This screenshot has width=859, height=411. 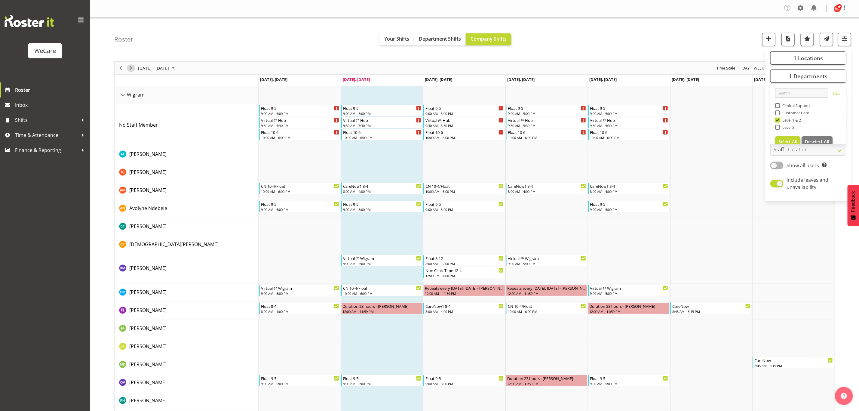 What do you see at coordinates (629, 380) in the screenshot?
I see `div: Olive Vermazen"s event - Float 9-5 Begin From Friday, September 12, 2025 at 9:00:00 AM GMT+12:00 ...` at bounding box center [629, 380].